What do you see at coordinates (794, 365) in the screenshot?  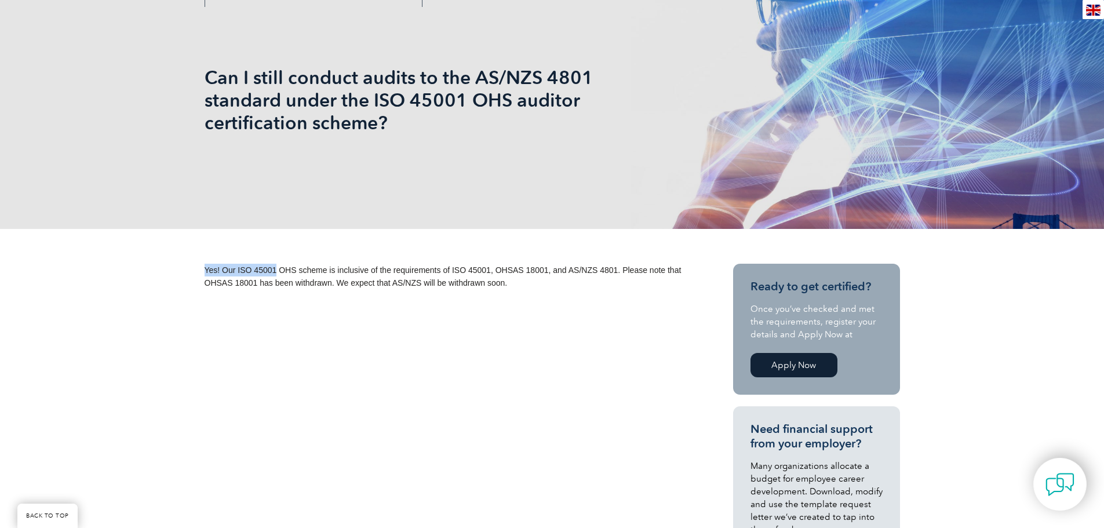 I see `a: Apply Now` at bounding box center [794, 365].